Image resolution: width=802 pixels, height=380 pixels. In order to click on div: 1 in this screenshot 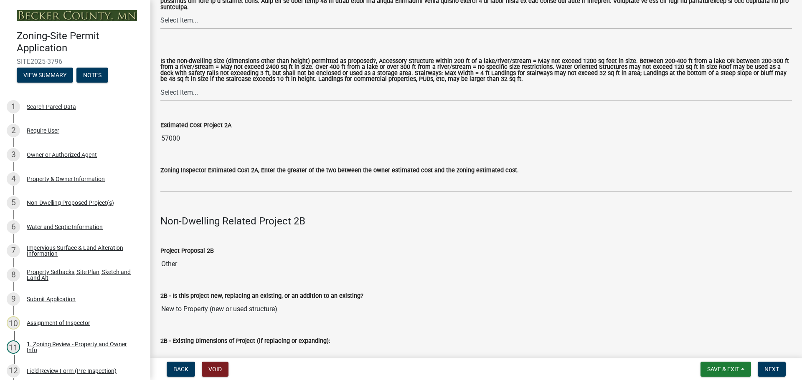, I will do `click(13, 107)`.